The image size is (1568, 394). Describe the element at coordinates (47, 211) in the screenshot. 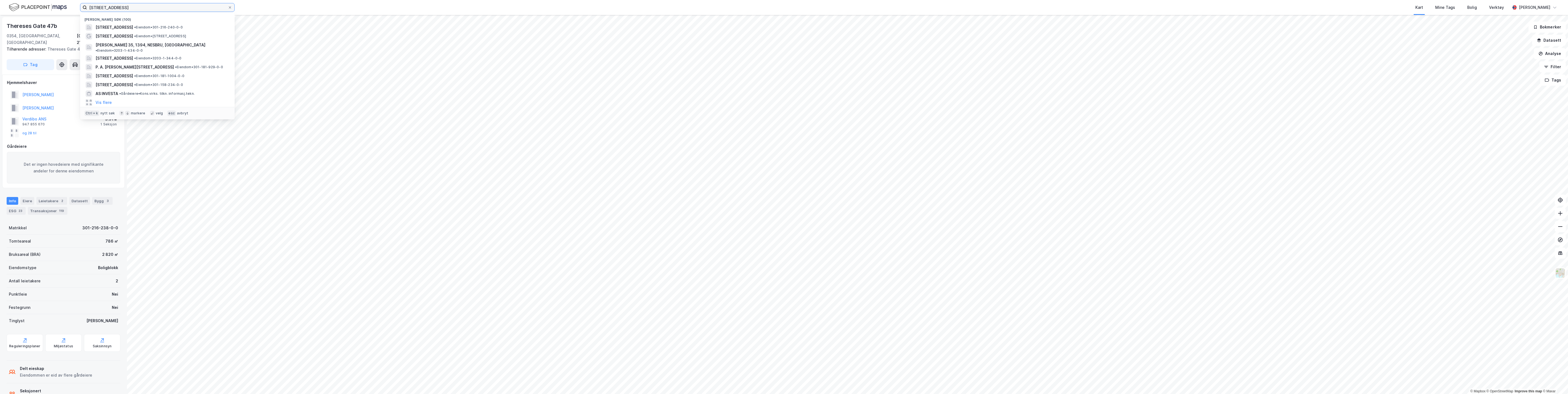

I see `div: Transaksjoner` at that location.